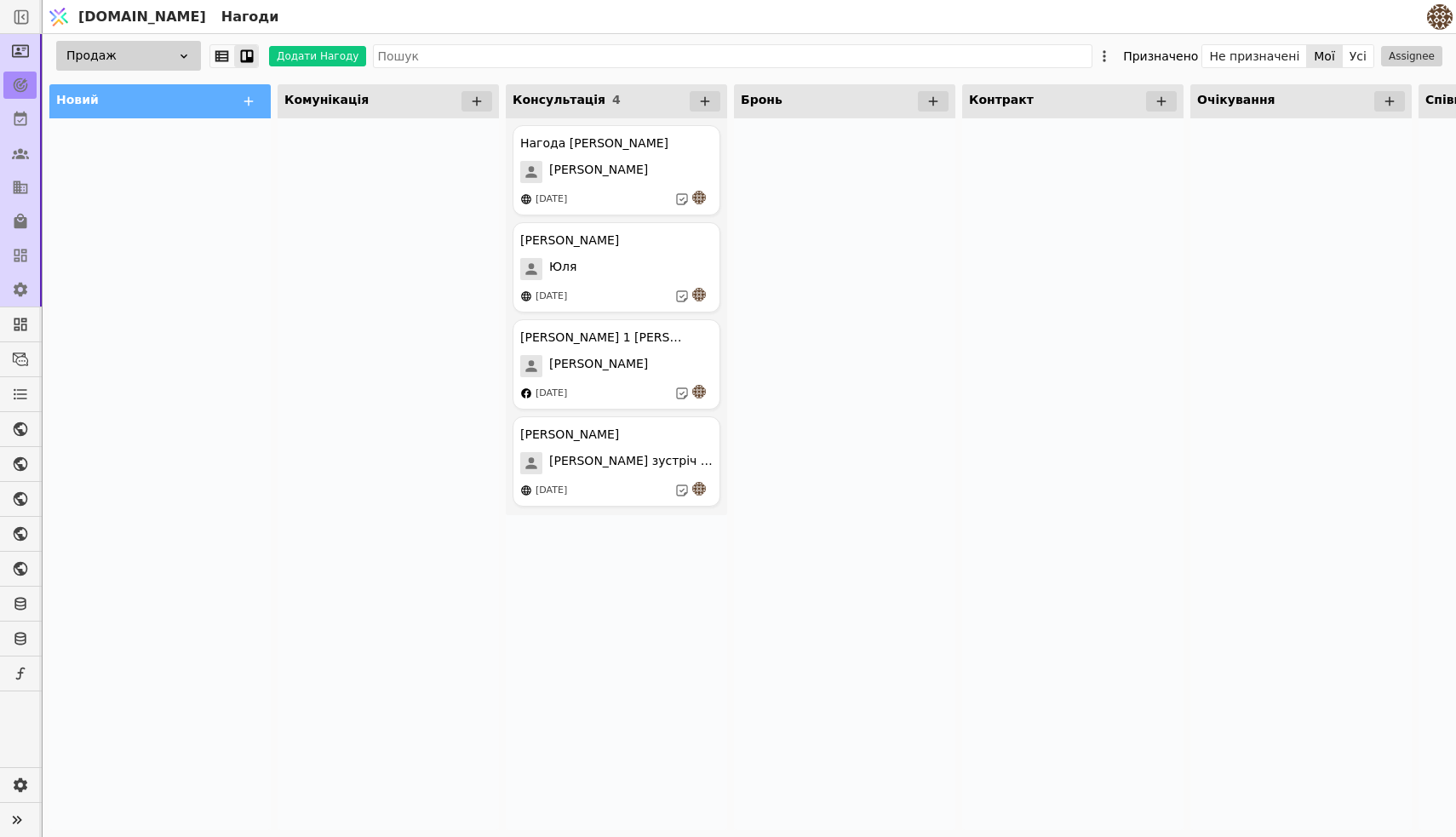 The image size is (1456, 837). What do you see at coordinates (1358, 56) in the screenshot?
I see `button: Усі` at bounding box center [1358, 56].